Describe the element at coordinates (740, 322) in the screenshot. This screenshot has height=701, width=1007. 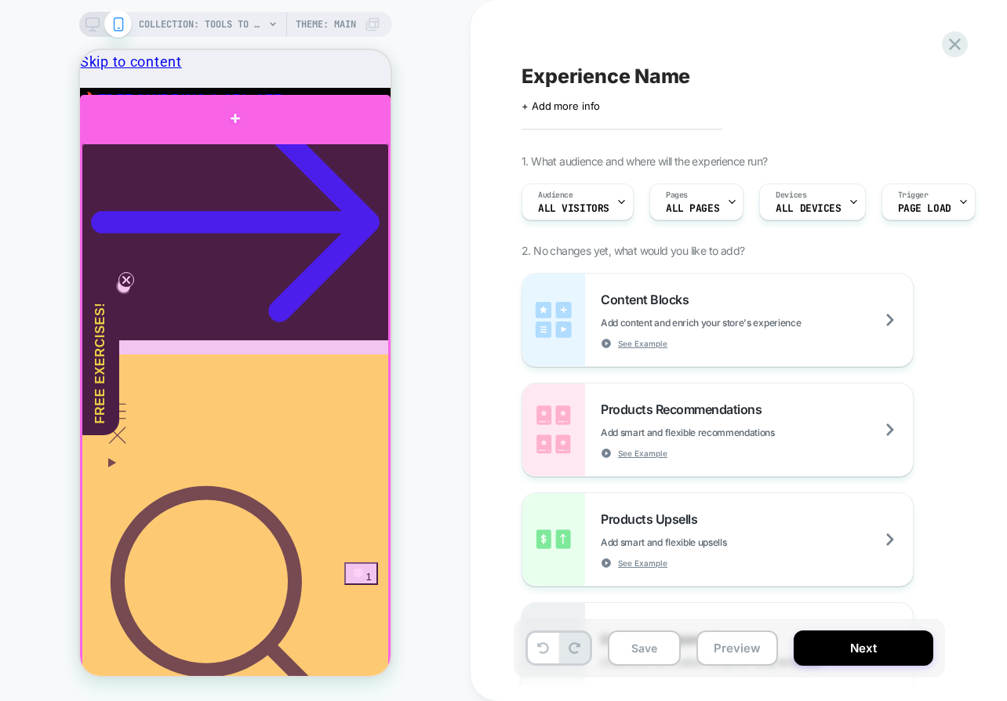
I see `span: Add content and enrich your store's experience` at that location.